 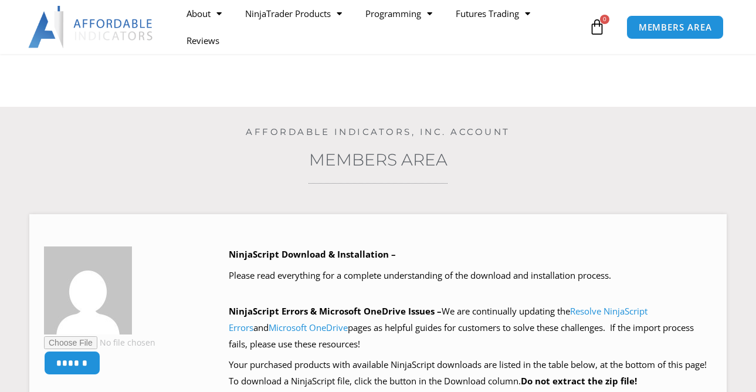 I want to click on b: NinjaScript Download & Installation –, so click(x=312, y=254).